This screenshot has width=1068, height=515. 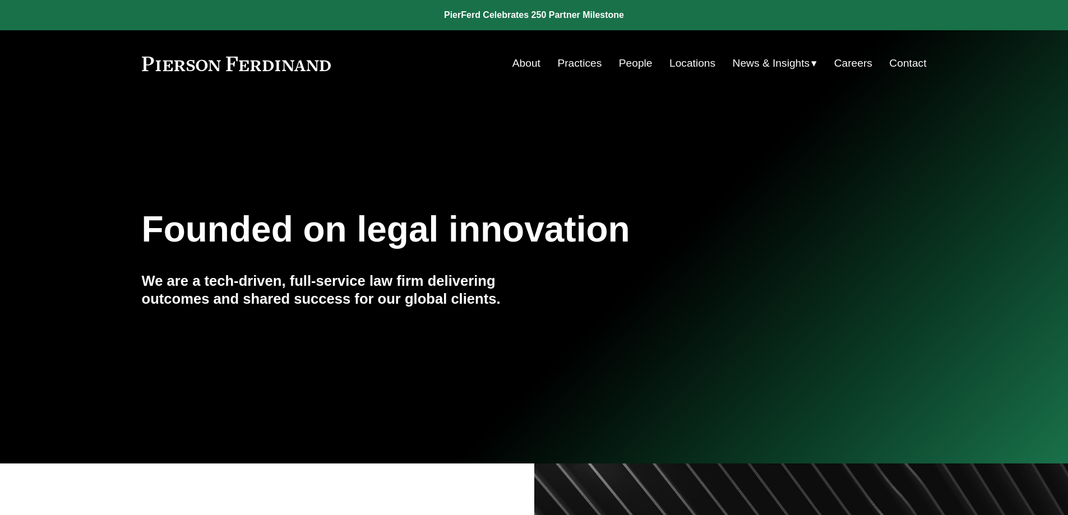 What do you see at coordinates (579, 63) in the screenshot?
I see `a: Practices` at bounding box center [579, 63].